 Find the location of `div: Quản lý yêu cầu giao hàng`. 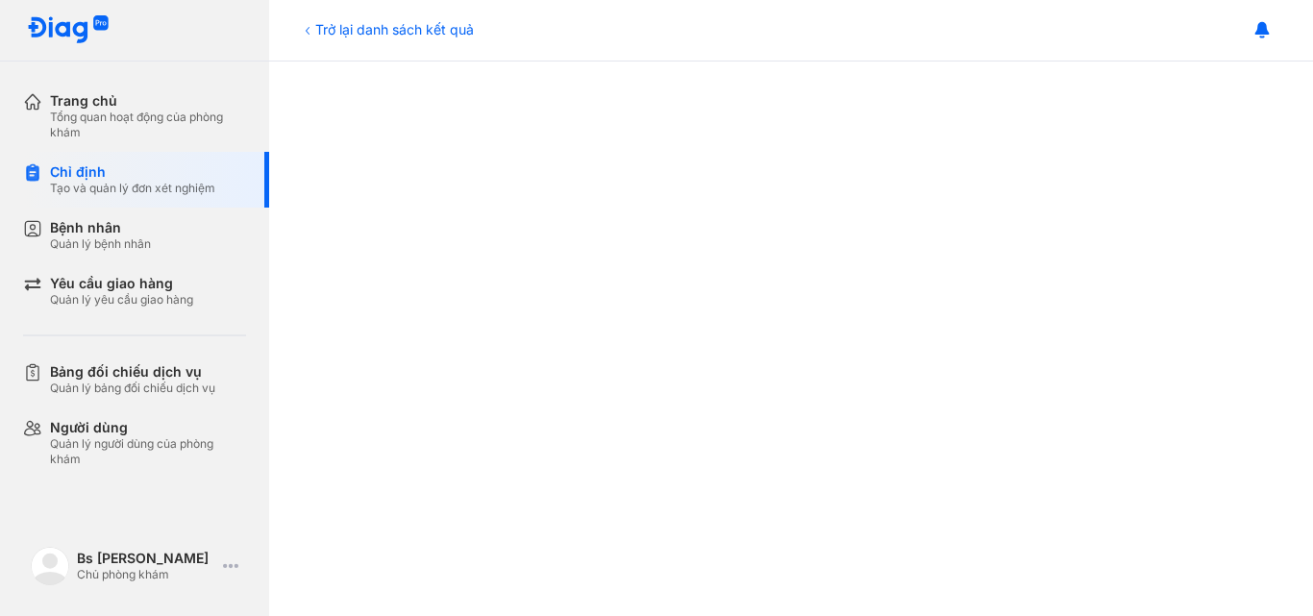

div: Quản lý yêu cầu giao hàng is located at coordinates (121, 300).